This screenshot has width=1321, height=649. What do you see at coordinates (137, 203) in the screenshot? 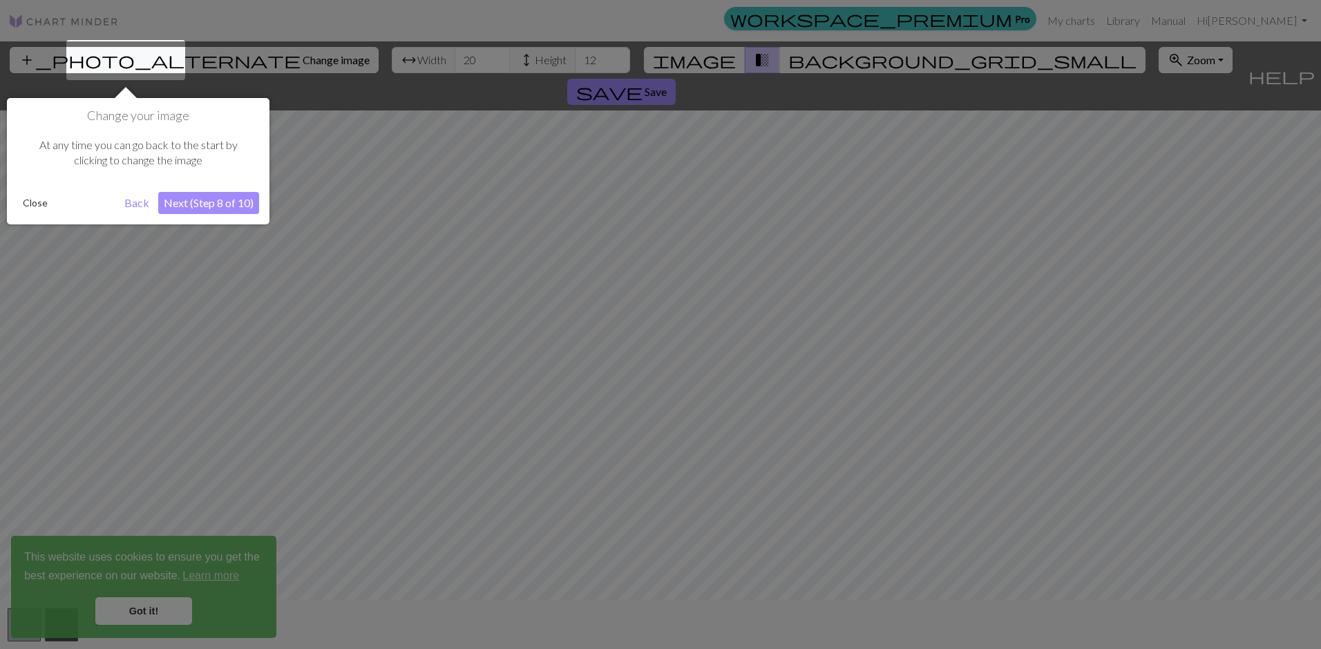
I see `button: Back` at bounding box center [137, 203].